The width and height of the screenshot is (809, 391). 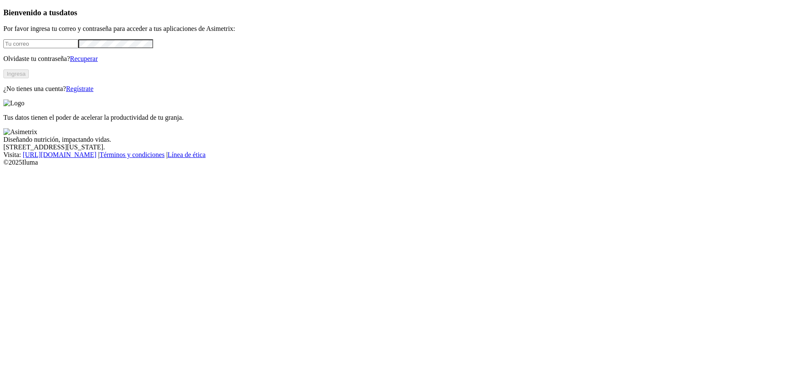 What do you see at coordinates (20, 132) in the screenshot?
I see `img: Asimetrix` at bounding box center [20, 132].